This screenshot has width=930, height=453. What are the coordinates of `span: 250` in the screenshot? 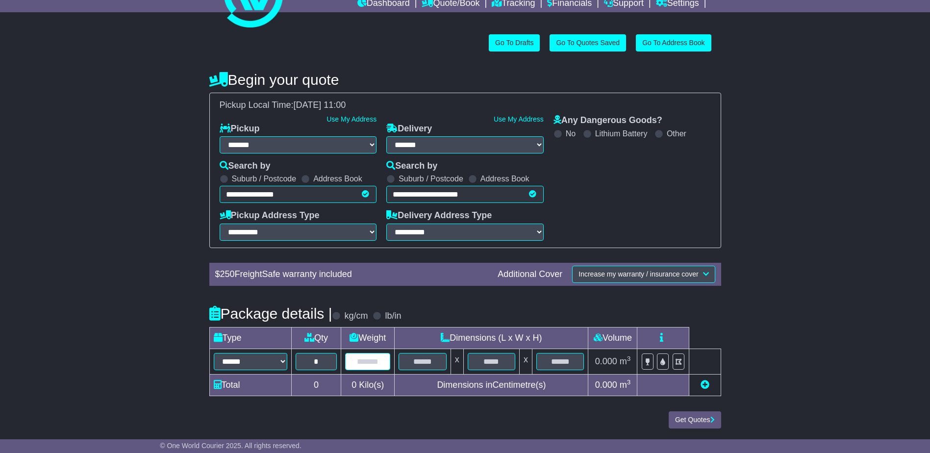 It's located at (228, 274).